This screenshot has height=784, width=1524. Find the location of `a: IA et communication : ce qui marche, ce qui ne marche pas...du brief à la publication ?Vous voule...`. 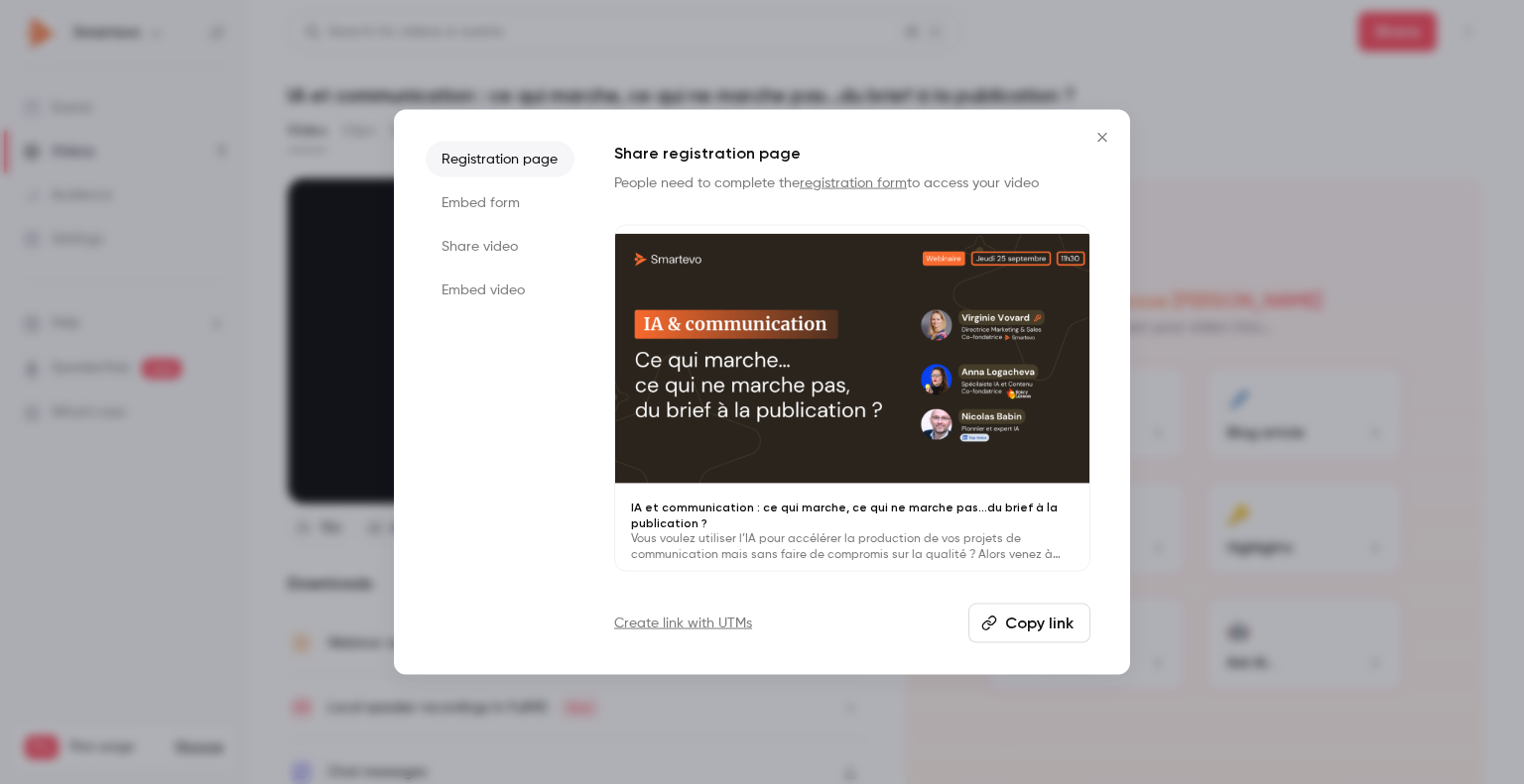

a: IA et communication : ce qui marche, ce qui ne marche pas...du brief à la publication ?Vous voule... is located at coordinates (852, 398).